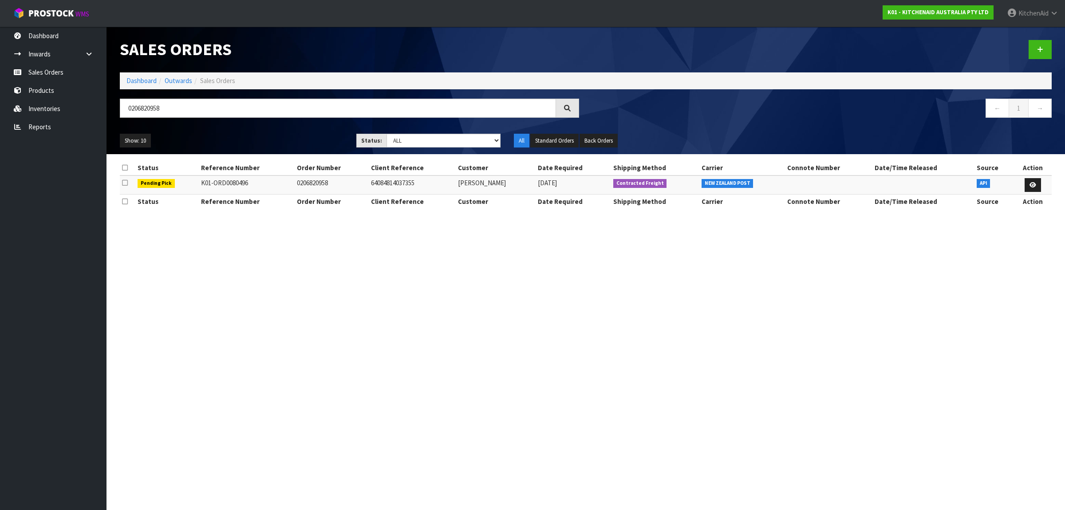  Describe the element at coordinates (82, 14) in the screenshot. I see `small: WMS` at that location.